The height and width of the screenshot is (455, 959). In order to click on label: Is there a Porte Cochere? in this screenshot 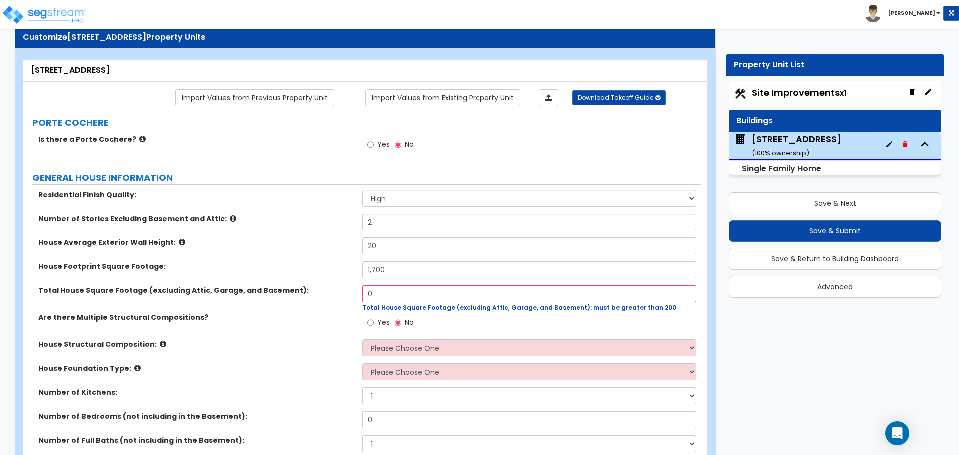, I will do `click(196, 139)`.